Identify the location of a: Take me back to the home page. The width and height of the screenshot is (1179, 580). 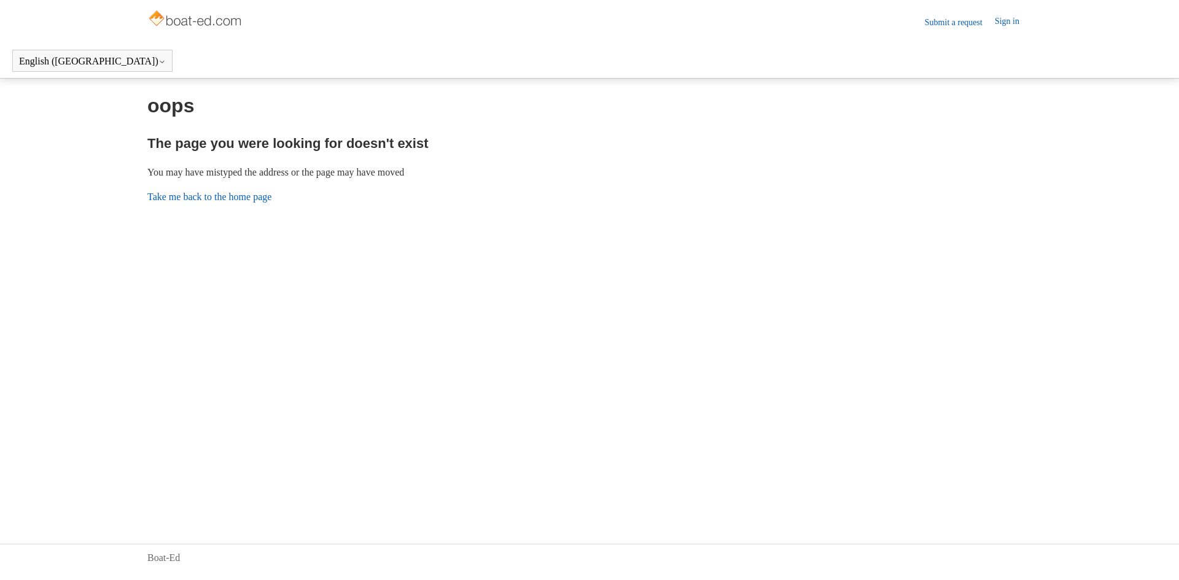
(209, 197).